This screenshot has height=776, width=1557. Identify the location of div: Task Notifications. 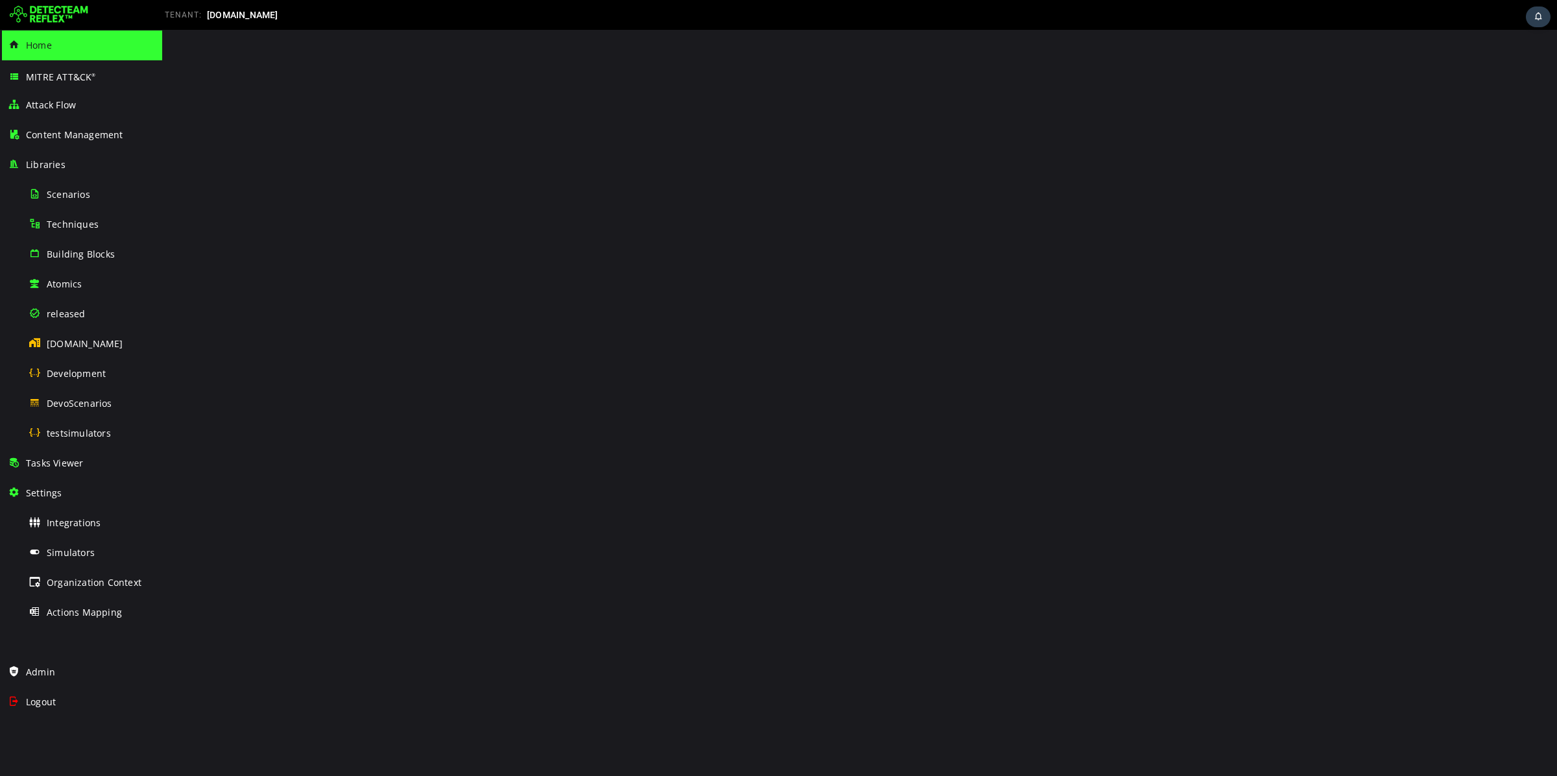
(1538, 17).